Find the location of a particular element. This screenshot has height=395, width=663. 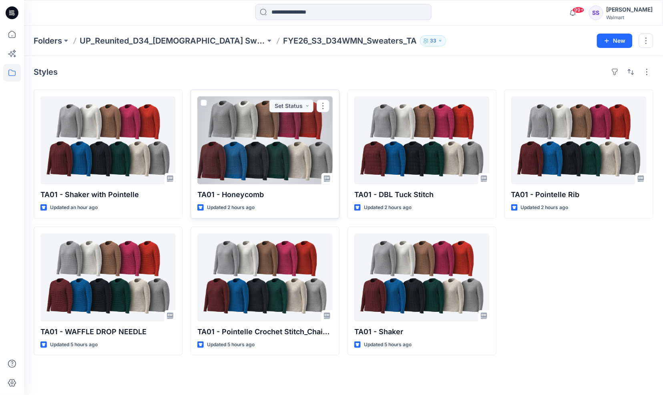

p: Updated an hour ago is located at coordinates (74, 208).